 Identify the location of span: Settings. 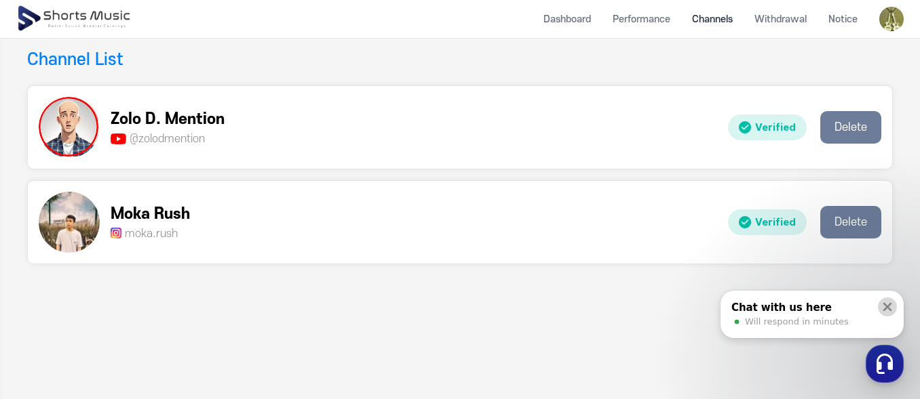
(217, 313).